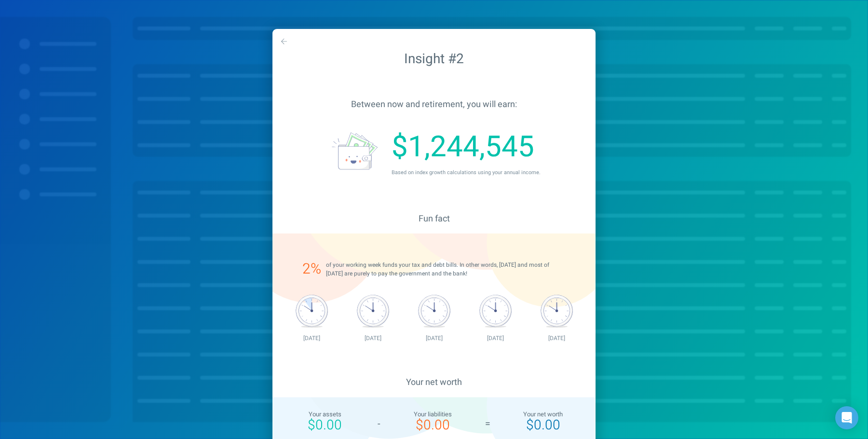 The width and height of the screenshot is (868, 439). What do you see at coordinates (433, 414) in the screenshot?
I see `span: Your liabilities` at bounding box center [433, 414].